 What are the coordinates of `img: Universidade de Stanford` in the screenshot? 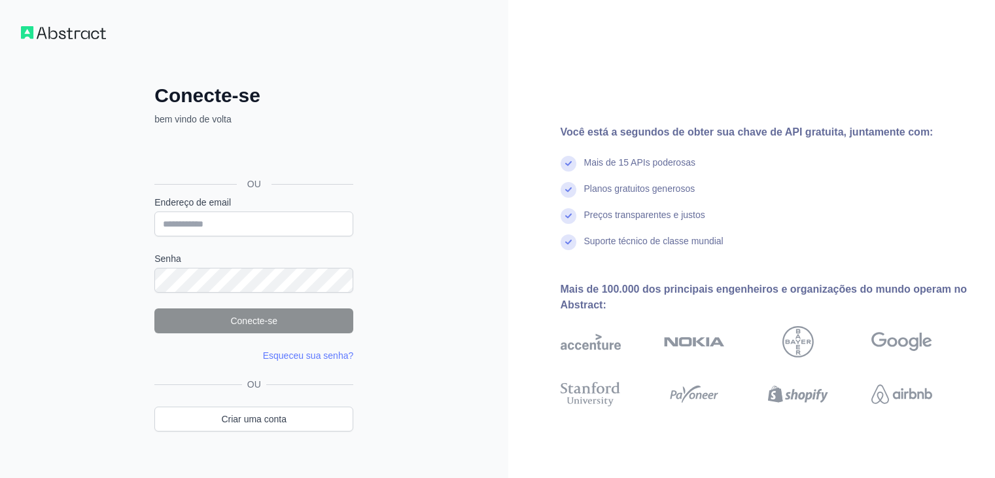 It's located at (591, 394).